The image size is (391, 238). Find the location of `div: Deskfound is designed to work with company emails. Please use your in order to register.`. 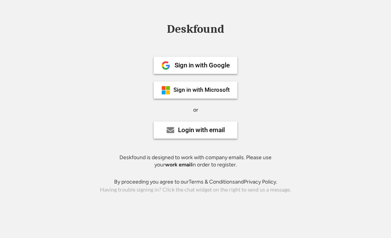

div: Deskfound is designed to work with company emails. Please use your in order to register. is located at coordinates (195, 161).